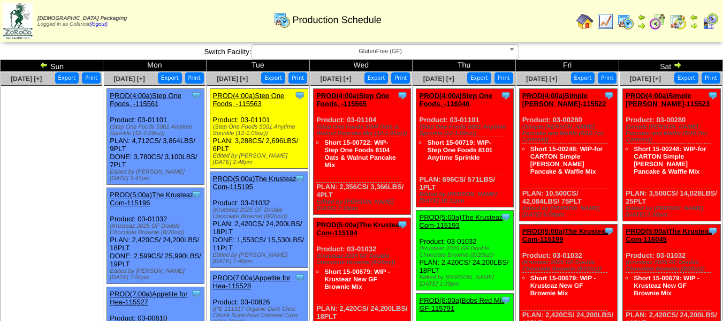  What do you see at coordinates (155, 66) in the screenshot?
I see `td: Mon` at bounding box center [155, 66].